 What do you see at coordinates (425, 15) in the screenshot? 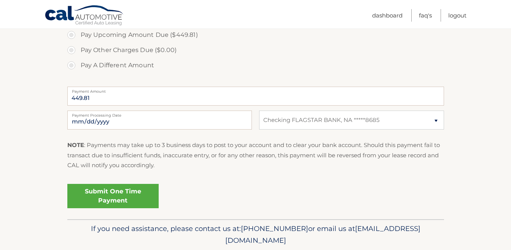
I see `a: FAQ's` at bounding box center [425, 15].